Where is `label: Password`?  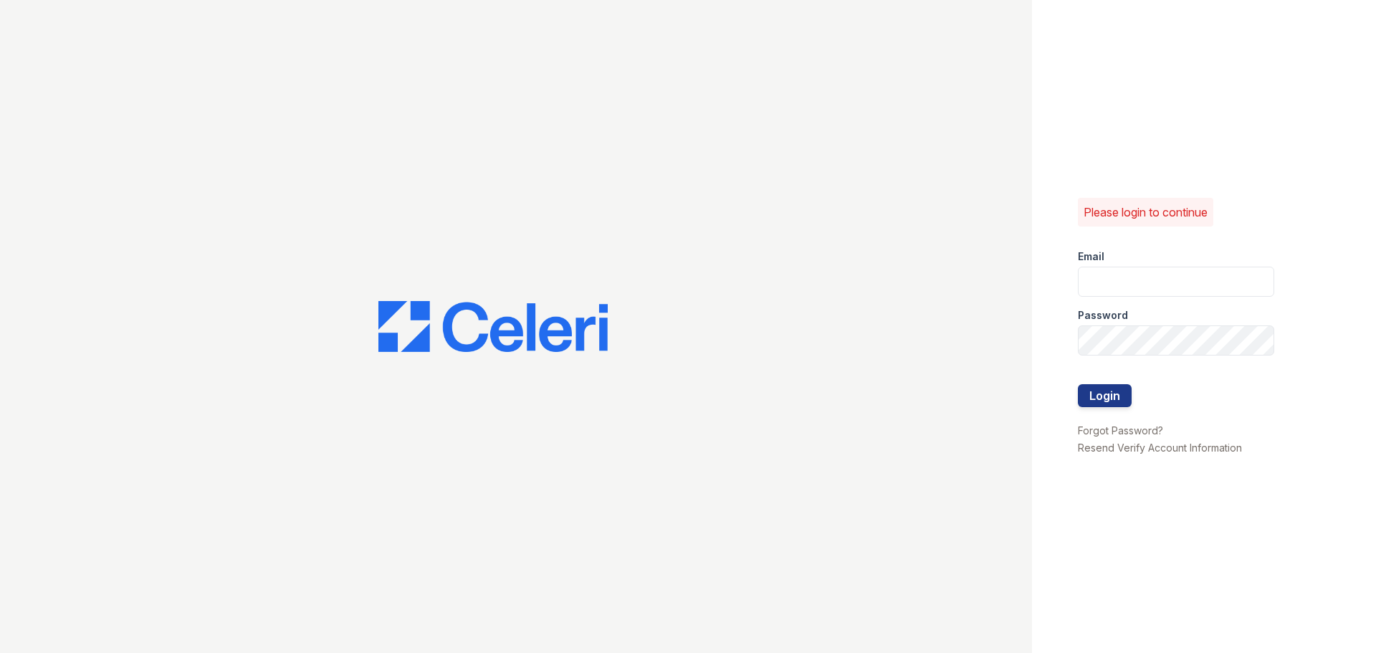
label: Password is located at coordinates (1103, 315).